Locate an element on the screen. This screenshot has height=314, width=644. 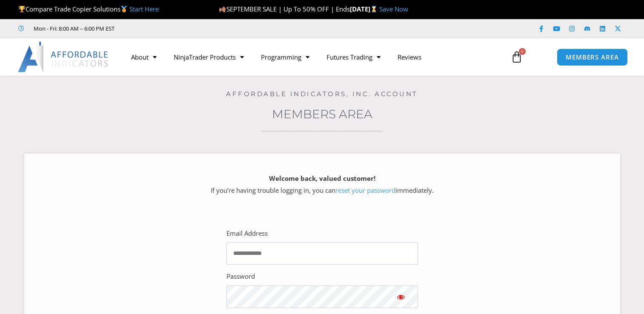
nav: Menu is located at coordinates (312, 57).